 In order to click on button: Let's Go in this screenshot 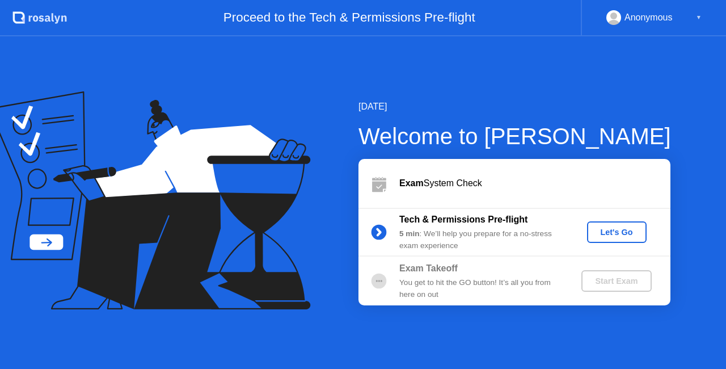, I will do `click(616, 232)`.